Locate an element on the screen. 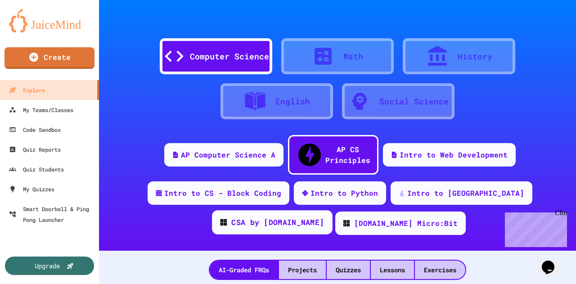 This screenshot has height=284, width=576. div: Lessons is located at coordinates (392, 269).